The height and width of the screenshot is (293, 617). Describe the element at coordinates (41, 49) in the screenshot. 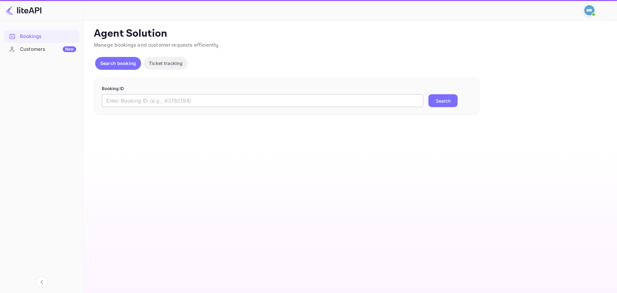

I see `div: CustomersNew` at that location.